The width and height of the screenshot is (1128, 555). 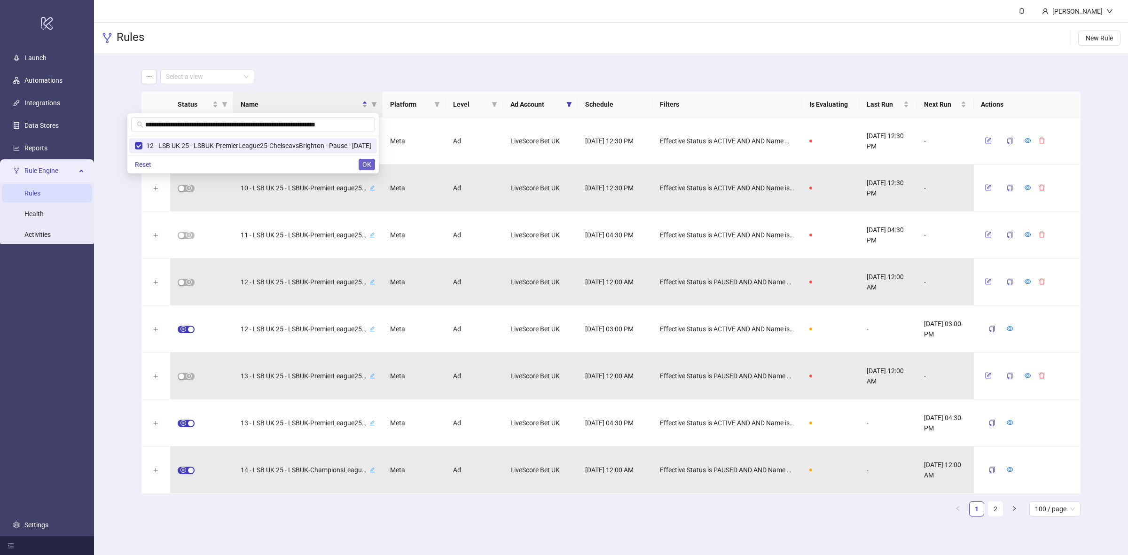 I want to click on span: bell, so click(x=1021, y=11).